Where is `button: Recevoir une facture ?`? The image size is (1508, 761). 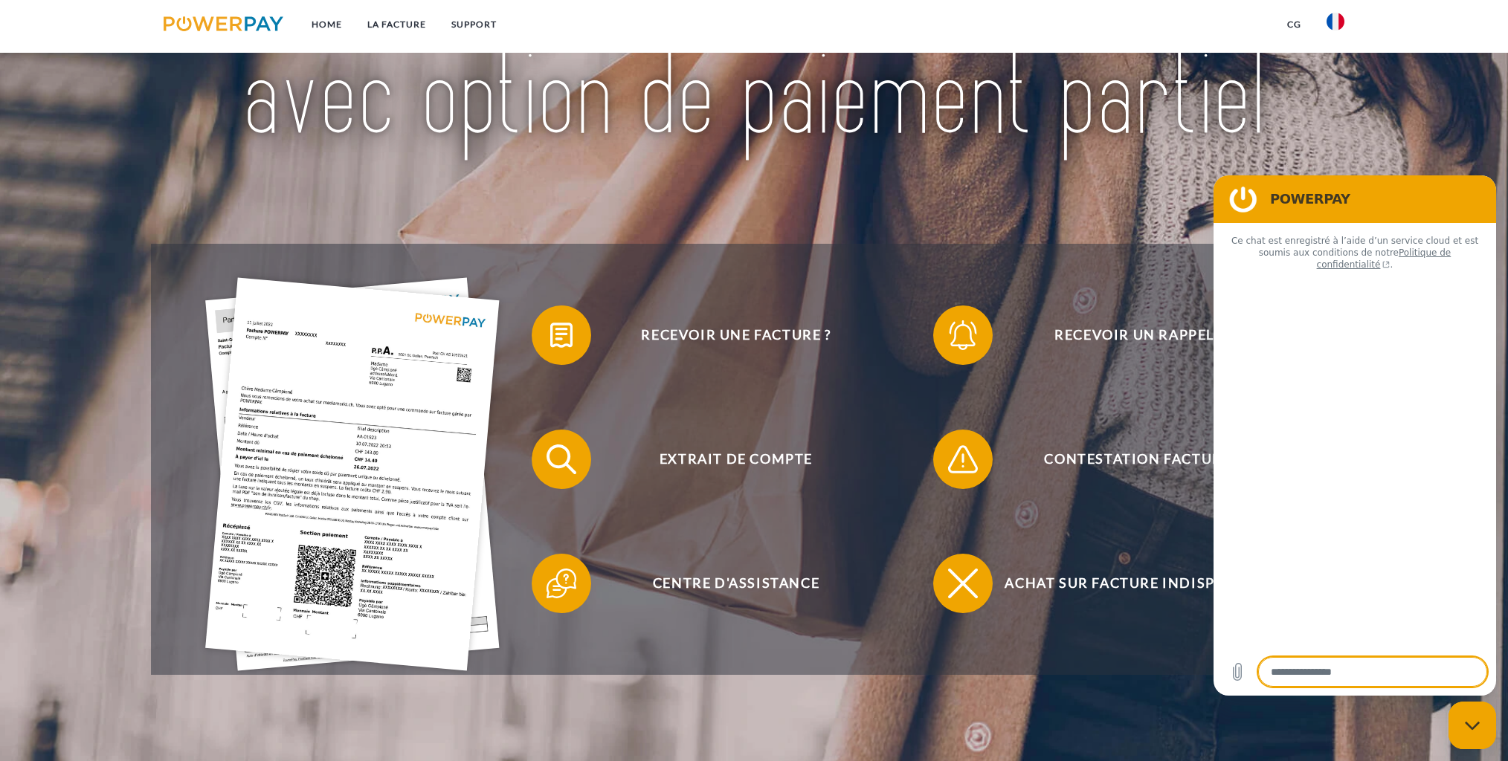 button: Recevoir une facture ? is located at coordinates (725, 335).